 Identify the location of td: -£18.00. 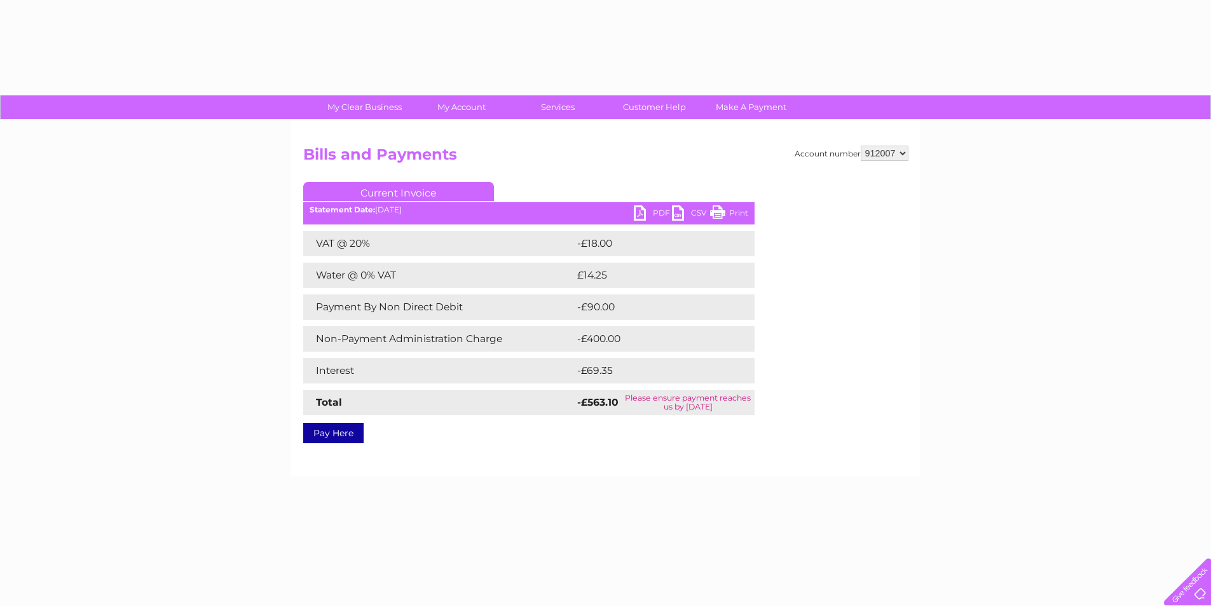
(652, 244).